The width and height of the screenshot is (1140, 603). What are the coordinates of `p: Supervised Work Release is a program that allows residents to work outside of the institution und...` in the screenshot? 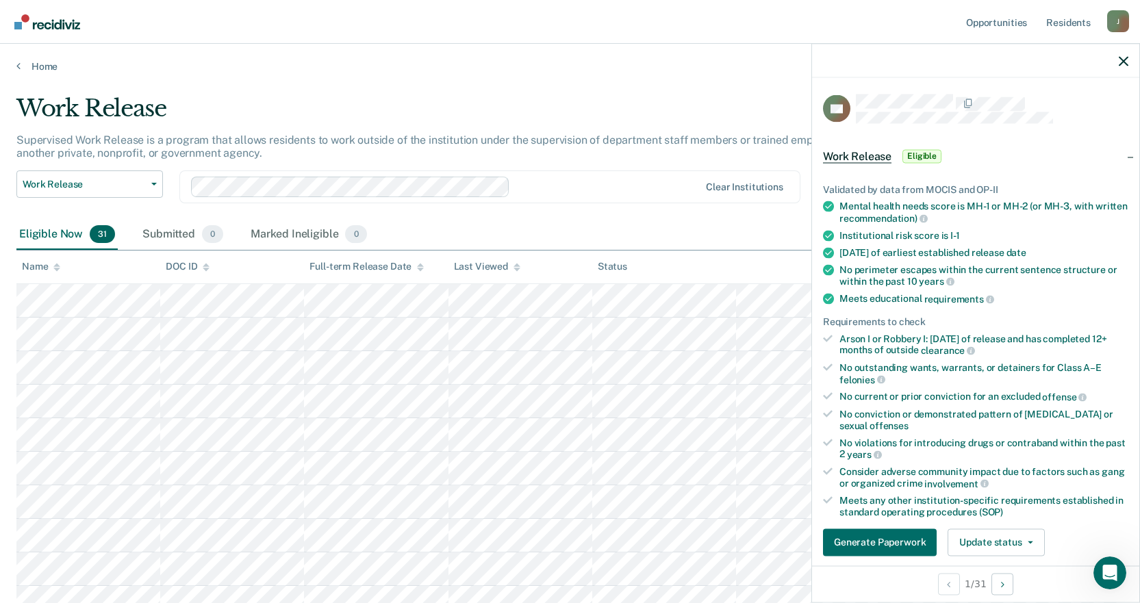 It's located at (438, 147).